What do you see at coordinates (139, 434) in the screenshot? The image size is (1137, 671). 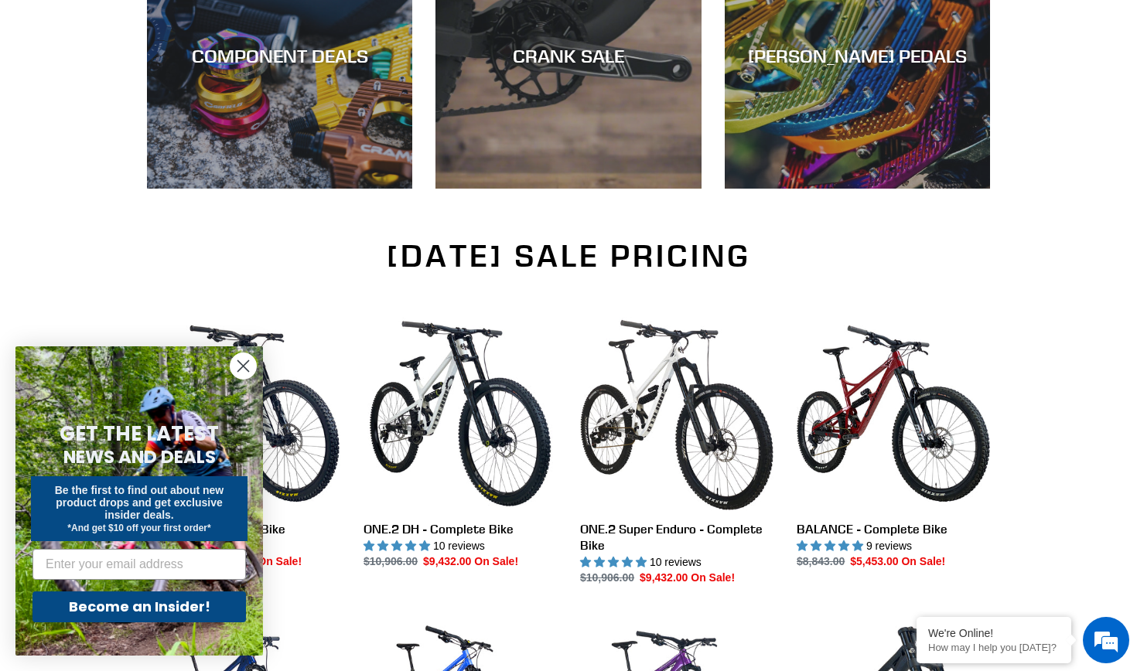 I see `span: GET THE LATEST` at bounding box center [139, 434].